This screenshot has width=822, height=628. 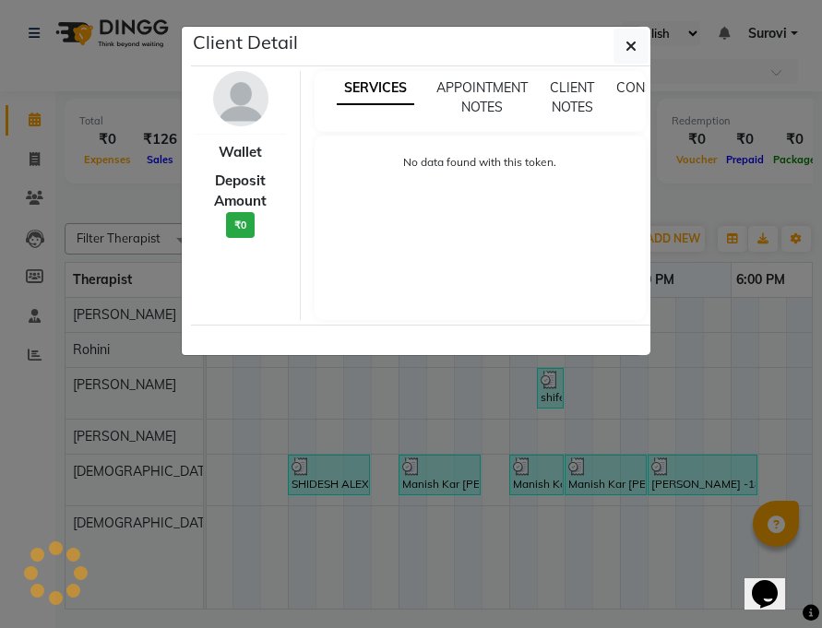 I want to click on h5: Client Detail, so click(x=245, y=42).